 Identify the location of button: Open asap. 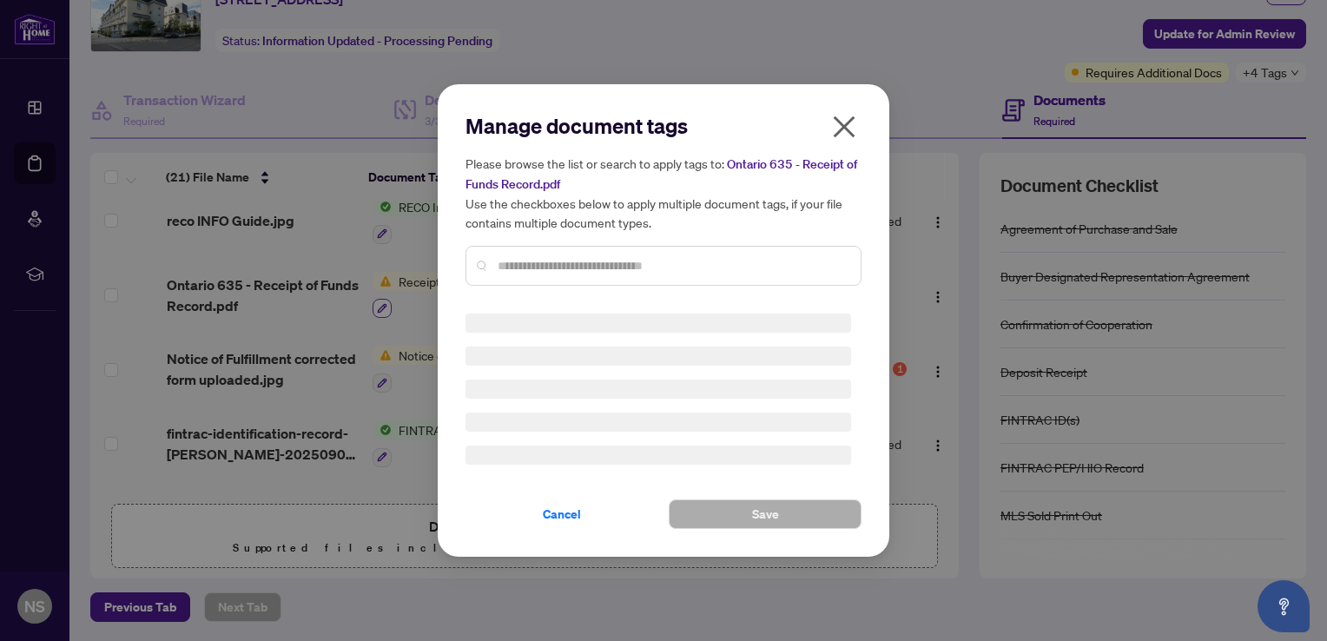
(1283, 606).